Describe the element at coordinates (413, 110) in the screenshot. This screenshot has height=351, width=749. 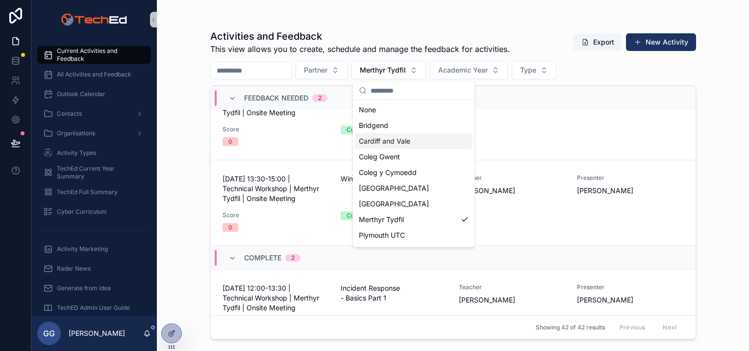
I see `div: None` at that location.